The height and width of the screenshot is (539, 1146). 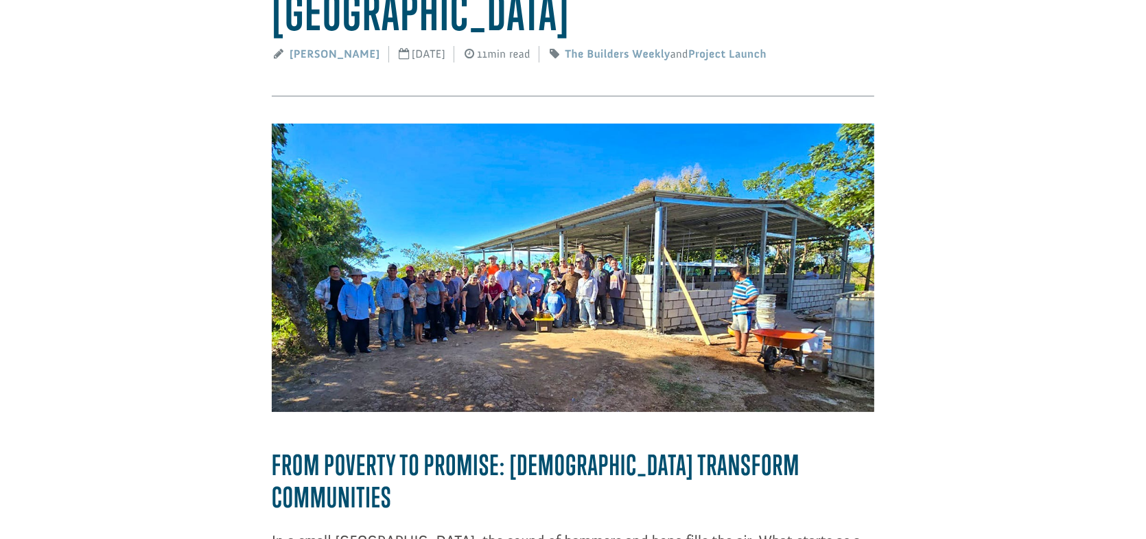 What do you see at coordinates (30, 34) in the screenshot?
I see `img: emoji partyFace` at bounding box center [30, 34].